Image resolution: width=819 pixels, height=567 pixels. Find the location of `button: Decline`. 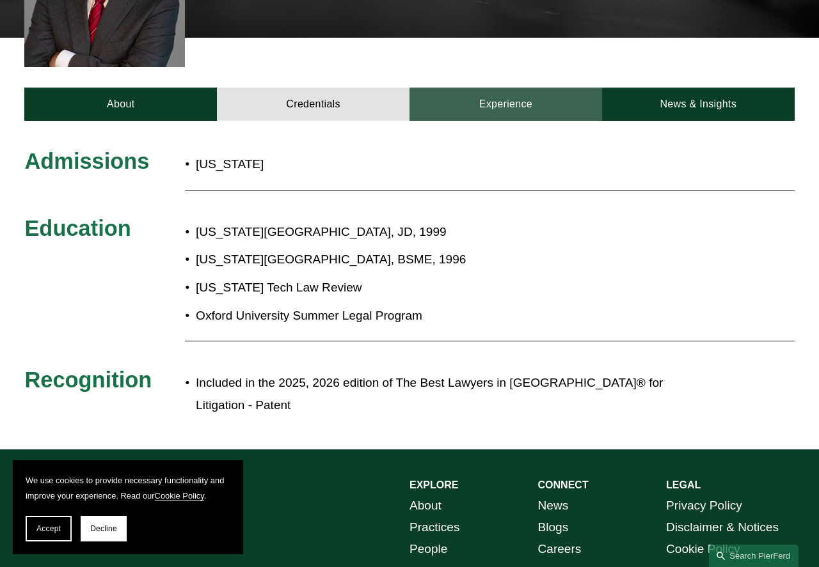

button: Decline is located at coordinates (104, 529).